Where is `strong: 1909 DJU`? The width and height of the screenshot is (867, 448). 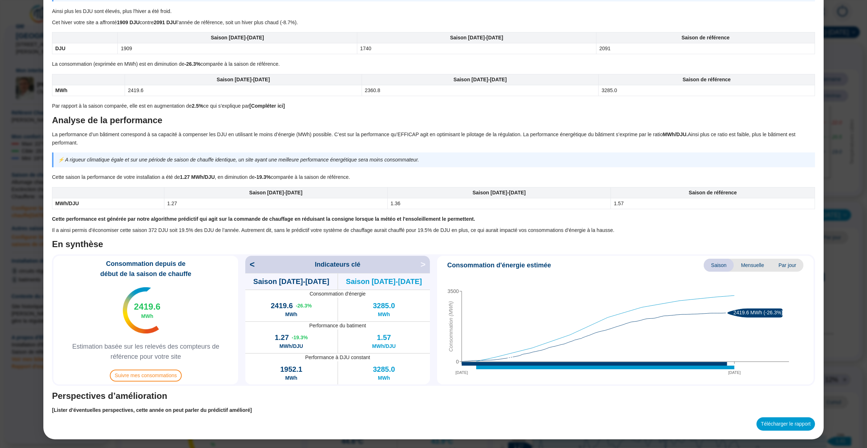 strong: 1909 DJU is located at coordinates (128, 22).